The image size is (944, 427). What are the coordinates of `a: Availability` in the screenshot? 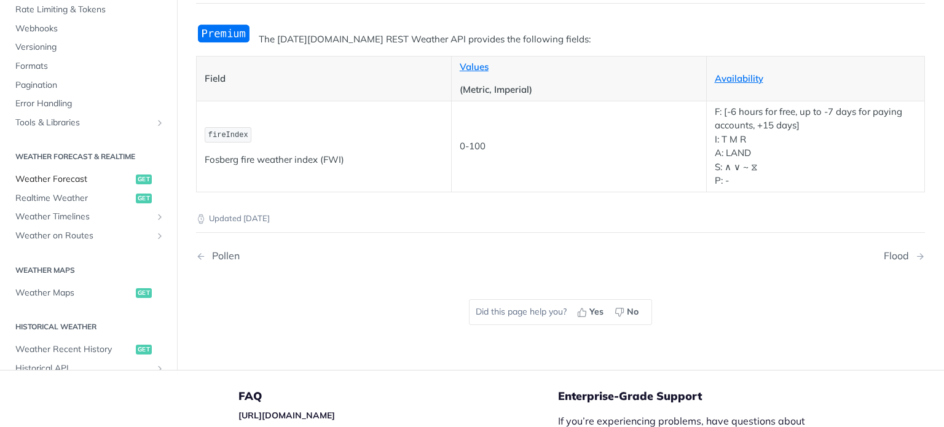 It's located at (738, 78).